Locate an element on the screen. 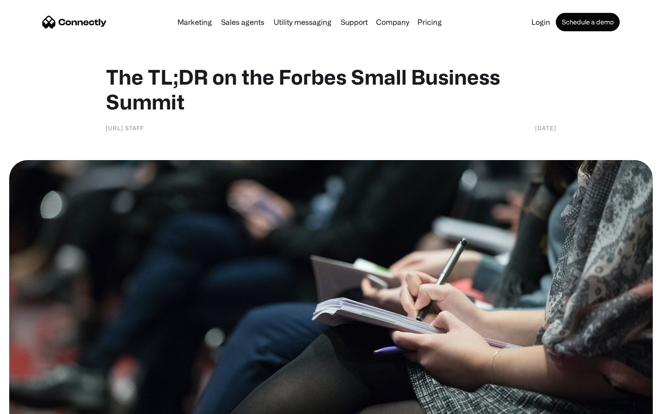  ul: Language list is located at coordinates (37, 404).